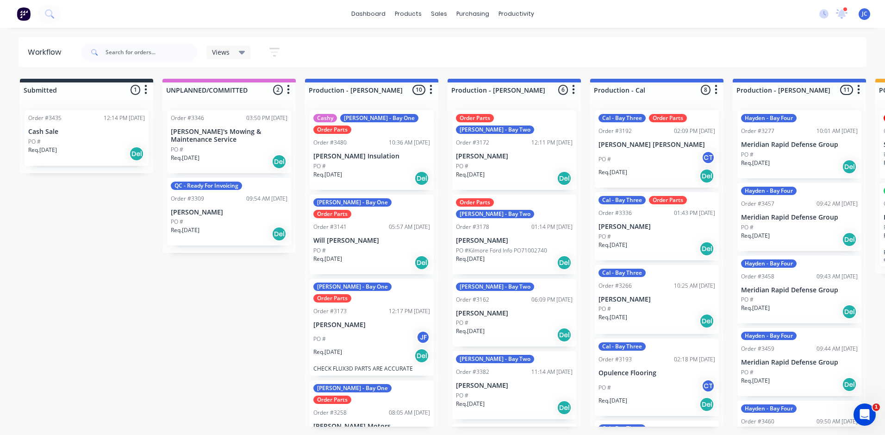 This screenshot has width=885, height=435. I want to click on div: Order #3435, so click(45, 118).